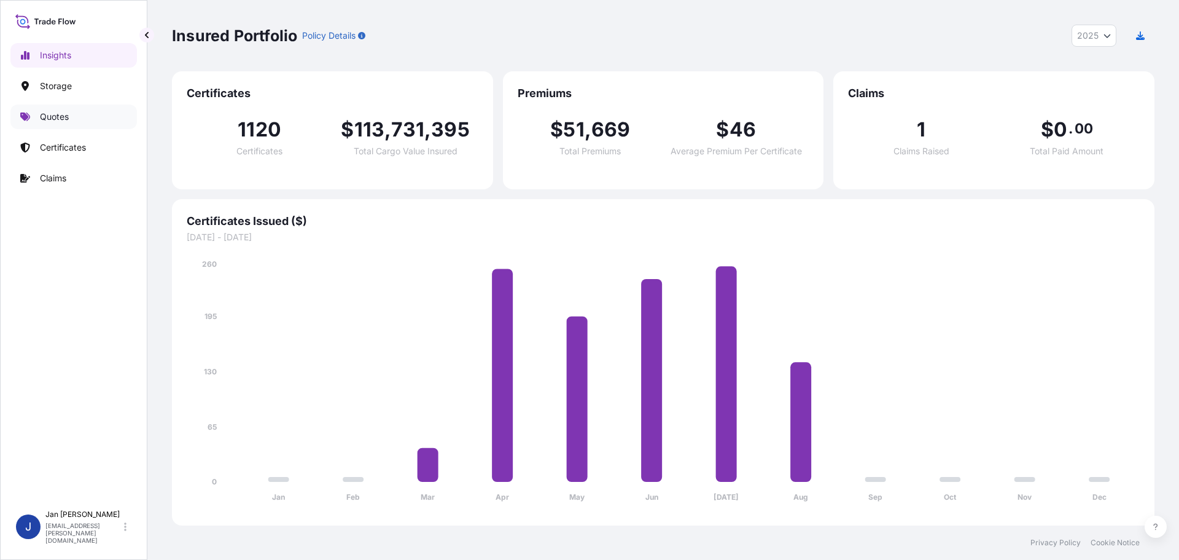  I want to click on tspan: 65, so click(212, 426).